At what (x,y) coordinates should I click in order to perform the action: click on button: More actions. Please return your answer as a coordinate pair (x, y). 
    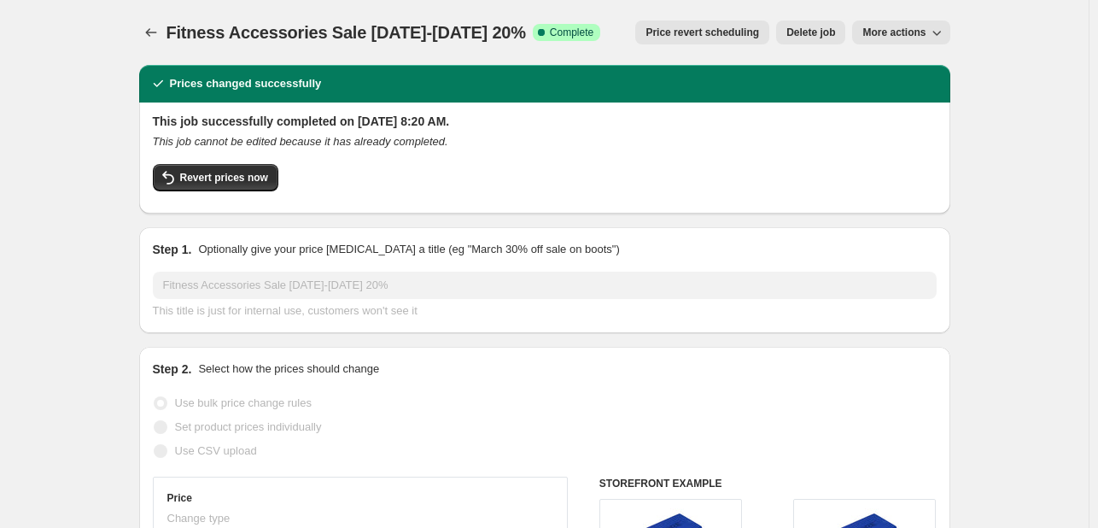
    Looking at the image, I should click on (901, 32).